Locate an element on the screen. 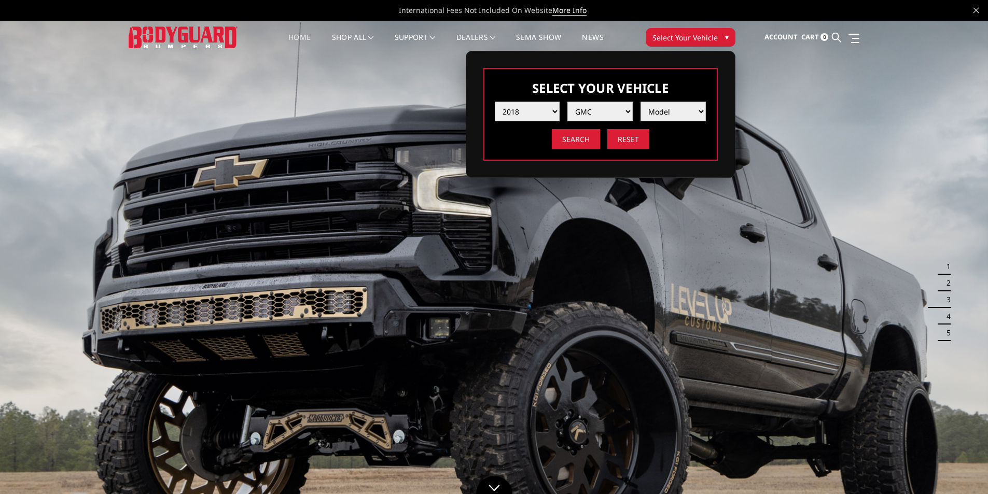  h3: Select Your Vehicle is located at coordinates (600, 88).